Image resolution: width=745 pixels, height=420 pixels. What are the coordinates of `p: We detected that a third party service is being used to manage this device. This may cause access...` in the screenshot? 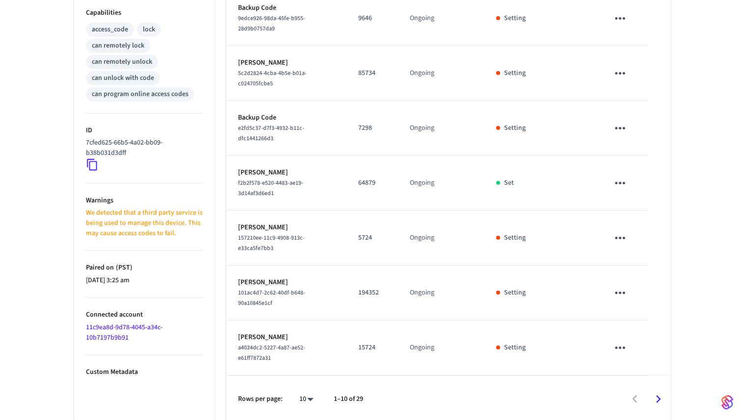 It's located at (144, 223).